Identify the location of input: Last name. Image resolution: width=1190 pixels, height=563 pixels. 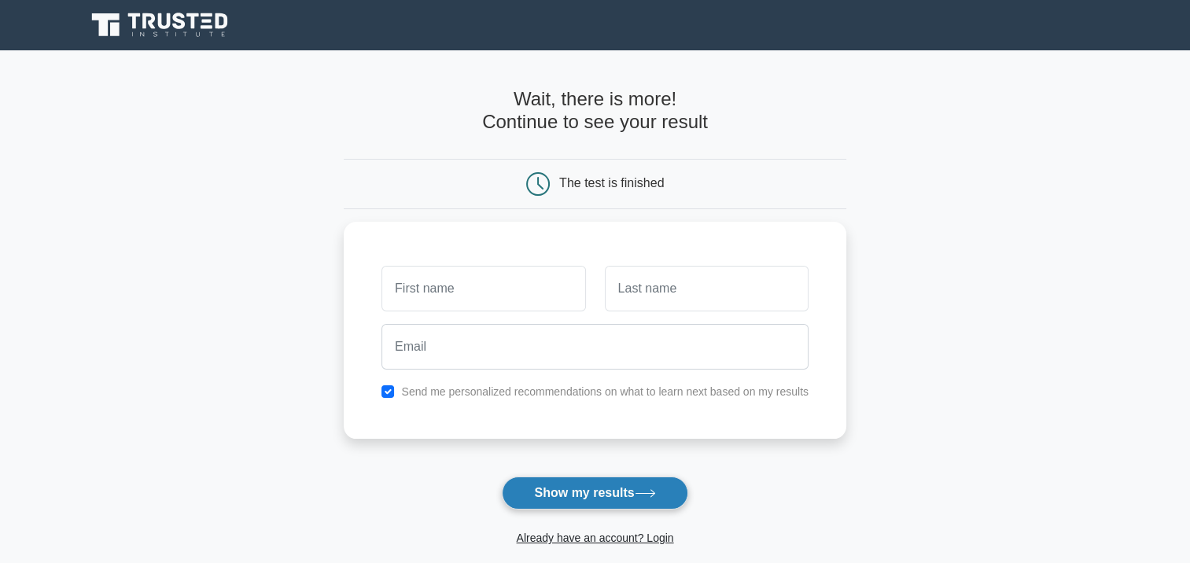
(706, 289).